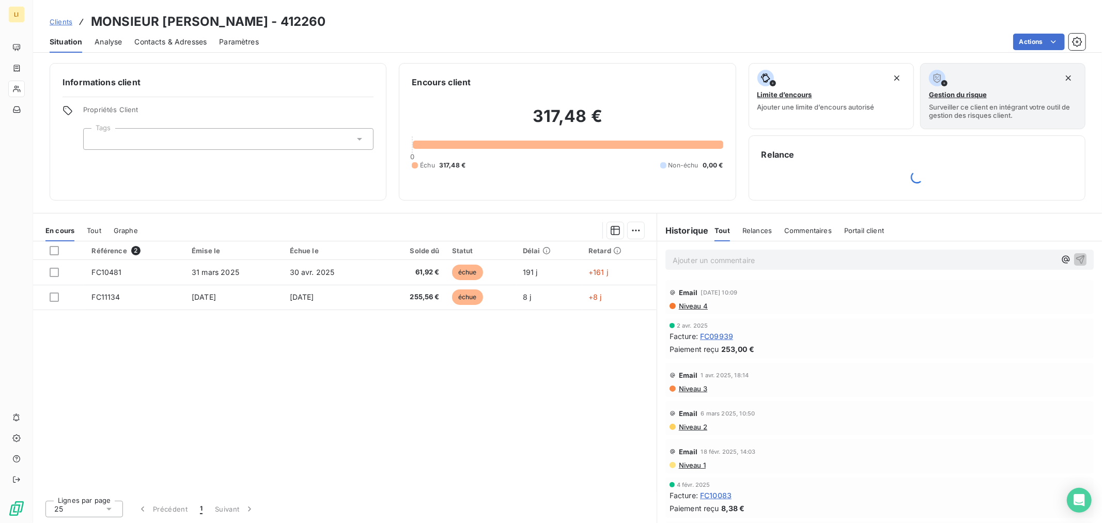  Describe the element at coordinates (1003, 96) in the screenshot. I see `button: Gestion du risqueSurveiller ce client en intégrant votre outil de gestion des risques client.` at that location.